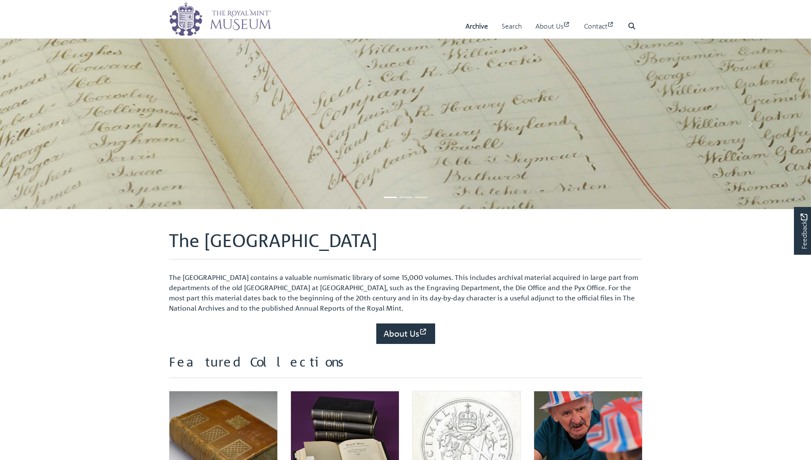  Describe the element at coordinates (220, 19) in the screenshot. I see `img: logo_wide.png` at that location.